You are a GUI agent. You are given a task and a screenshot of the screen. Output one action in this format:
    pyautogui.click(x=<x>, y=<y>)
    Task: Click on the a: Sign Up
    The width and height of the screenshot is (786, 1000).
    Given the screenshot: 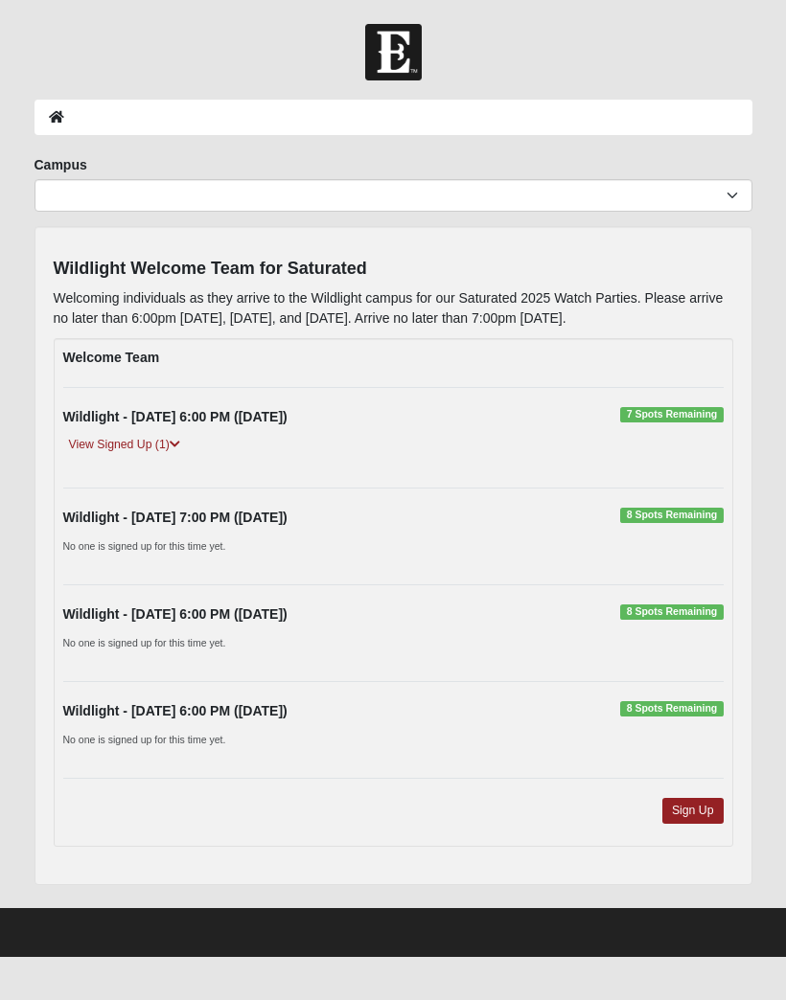 What is the action you would take?
    pyautogui.click(x=693, y=811)
    